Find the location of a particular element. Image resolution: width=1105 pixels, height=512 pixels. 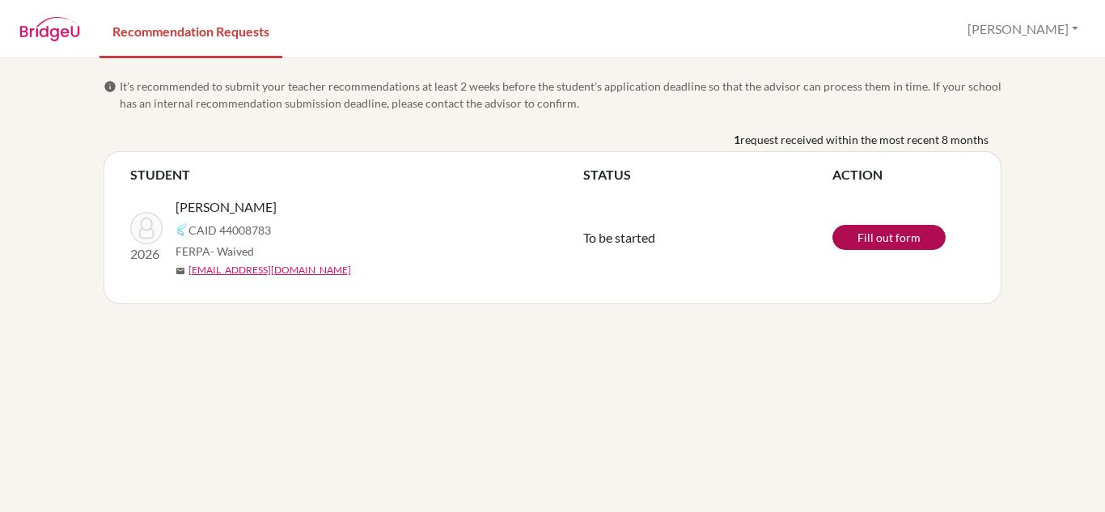

span: request received within the most recent 8 months is located at coordinates (864, 139).